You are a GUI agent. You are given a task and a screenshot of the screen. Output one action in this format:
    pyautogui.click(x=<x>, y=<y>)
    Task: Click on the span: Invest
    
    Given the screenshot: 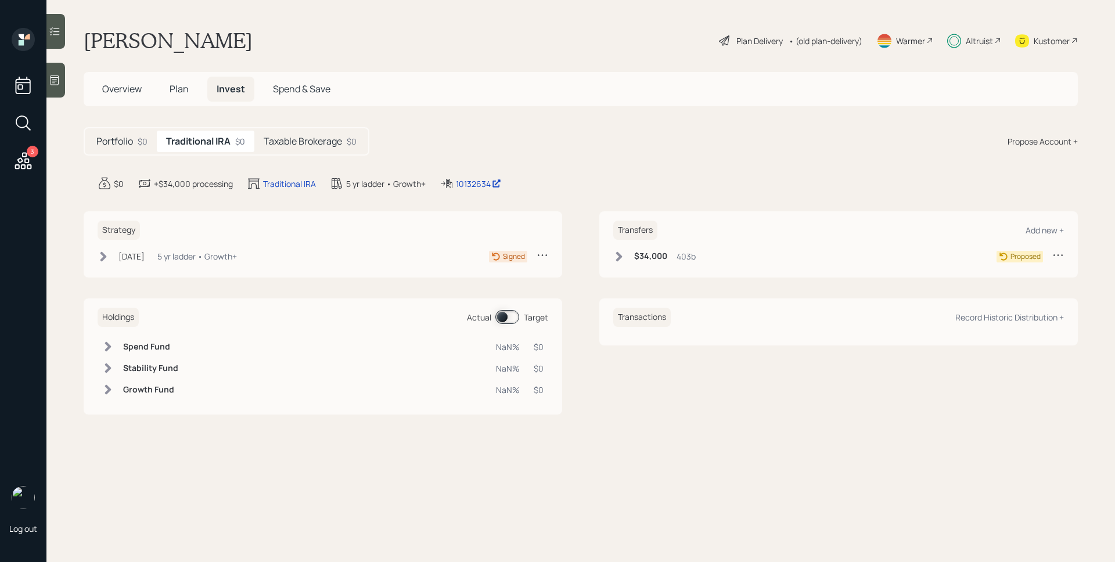 What is the action you would take?
    pyautogui.click(x=231, y=89)
    